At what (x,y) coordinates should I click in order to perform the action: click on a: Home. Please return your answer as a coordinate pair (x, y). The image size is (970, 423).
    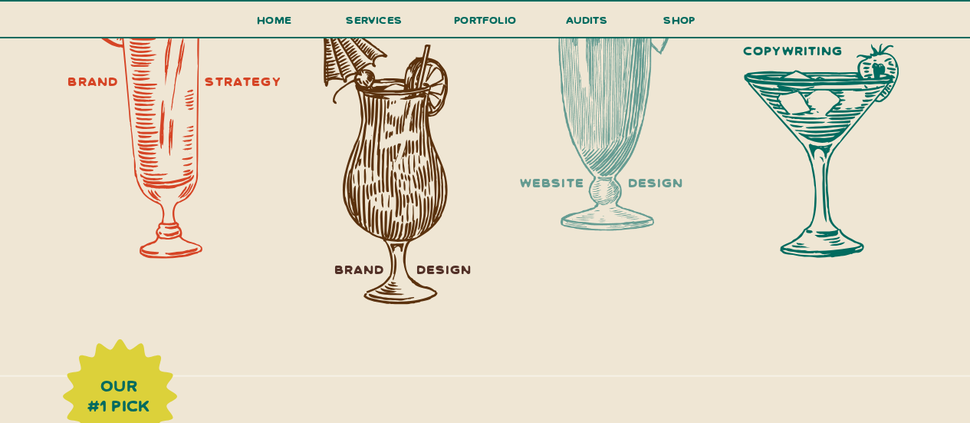
    Looking at the image, I should click on (275, 24).